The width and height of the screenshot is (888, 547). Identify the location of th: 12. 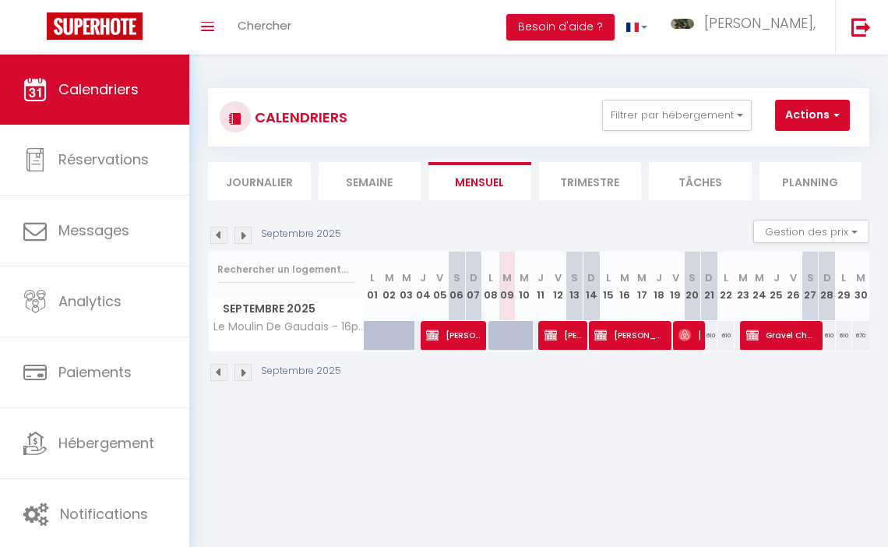
(558, 286).